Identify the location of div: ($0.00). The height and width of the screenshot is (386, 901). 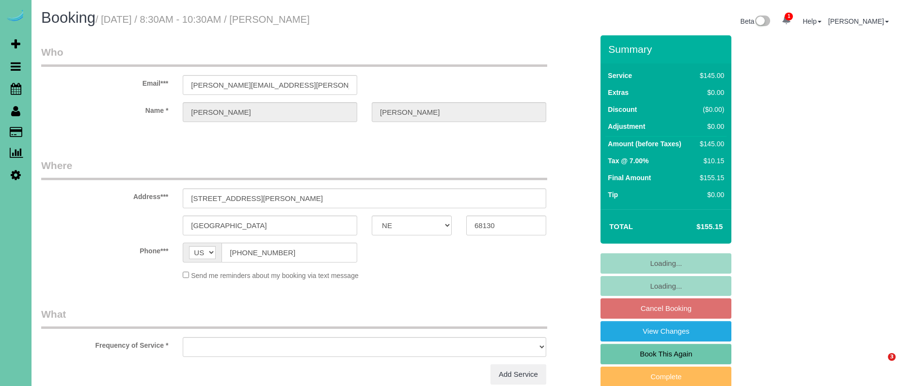
(710, 110).